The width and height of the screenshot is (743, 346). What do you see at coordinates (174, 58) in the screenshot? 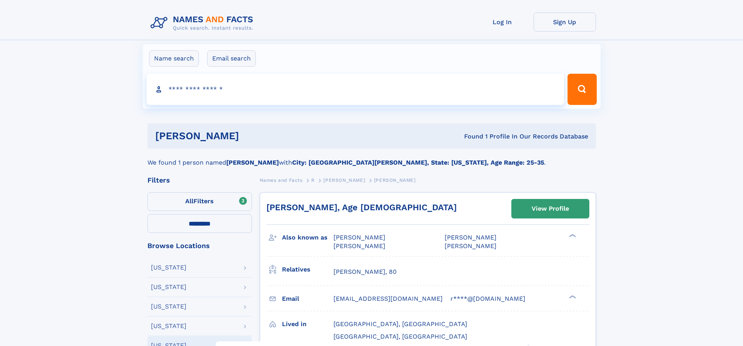
I see `label: Name search` at bounding box center [174, 58].